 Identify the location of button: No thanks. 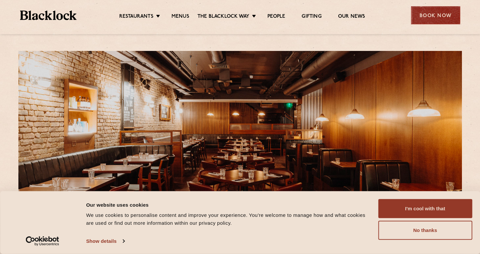
(425, 230).